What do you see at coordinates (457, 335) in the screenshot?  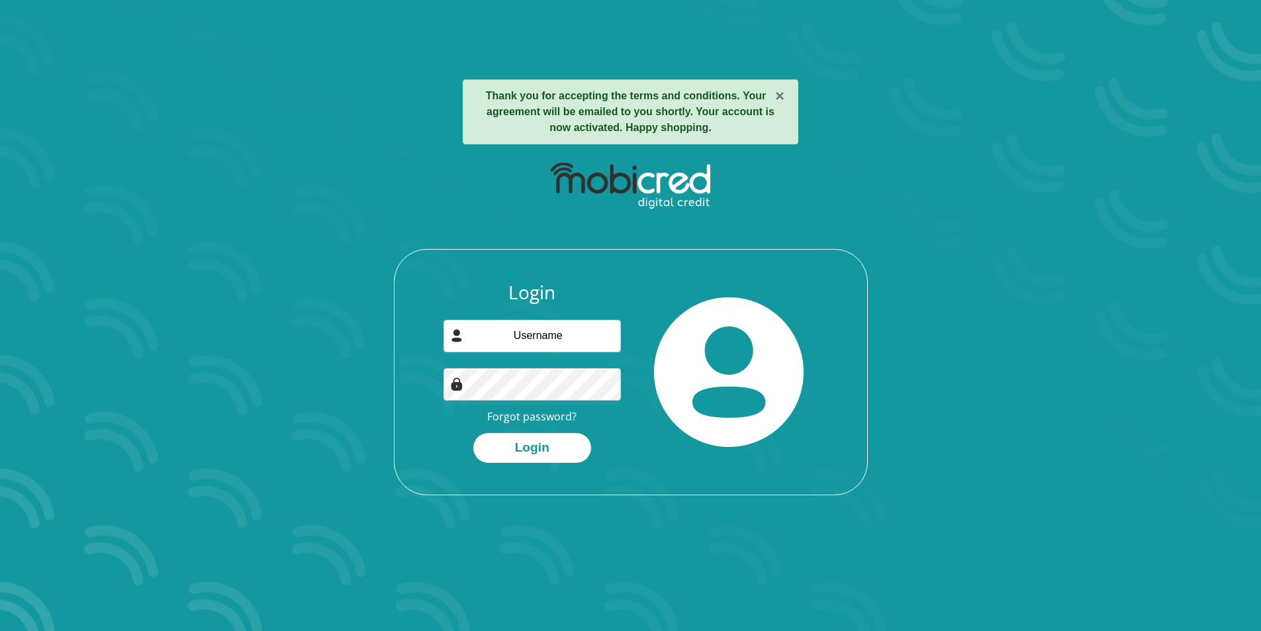 I see `img: user-icon image` at bounding box center [457, 335].